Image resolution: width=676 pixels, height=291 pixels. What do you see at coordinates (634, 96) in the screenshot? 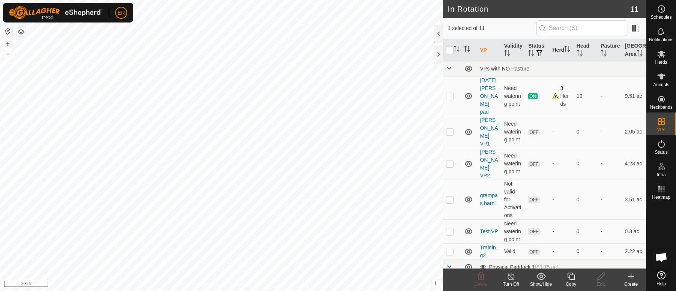
I see `td: 9.51 ac` at bounding box center [634, 96].